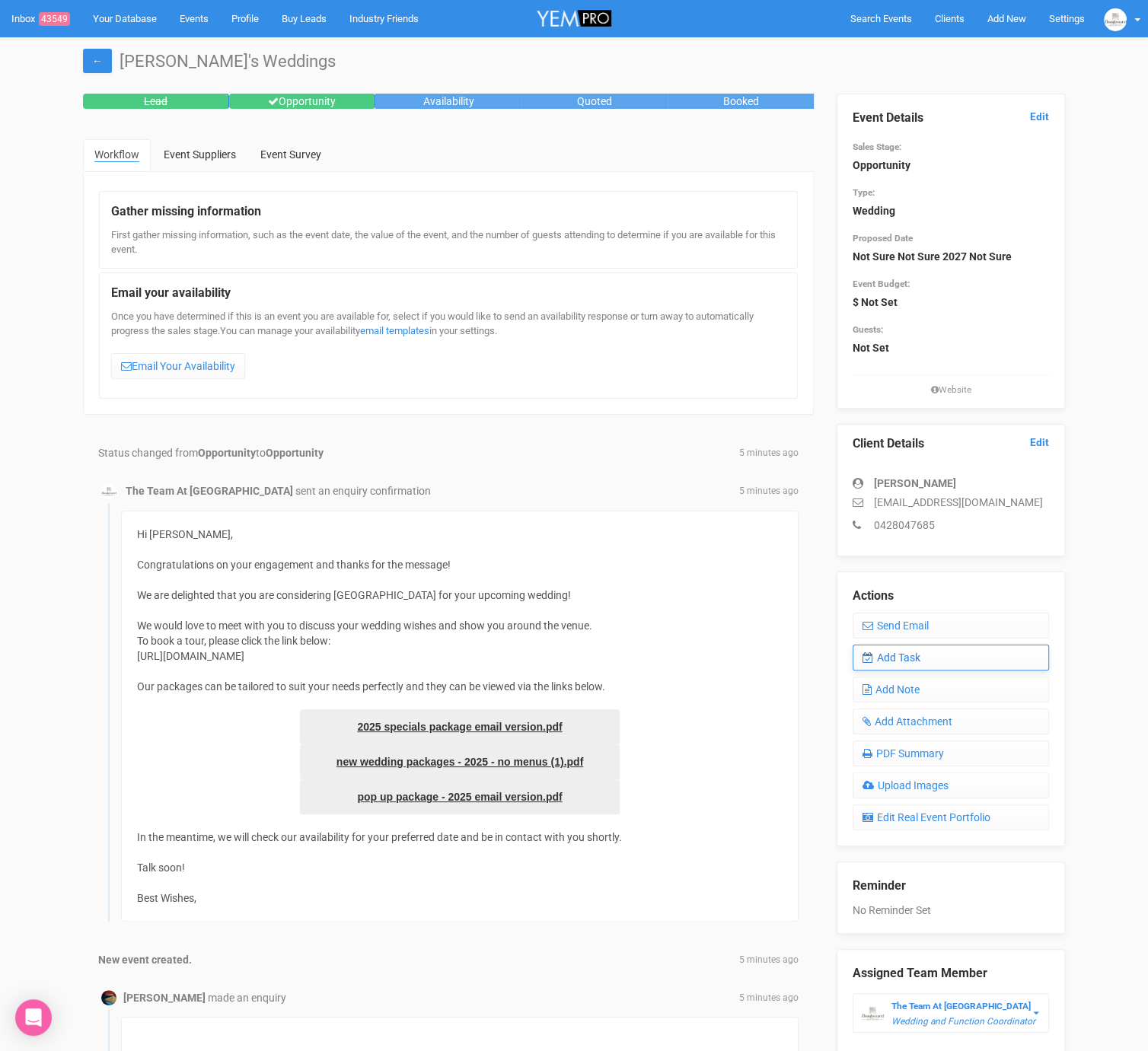 The height and width of the screenshot is (1051, 1148). What do you see at coordinates (34, 1018) in the screenshot?
I see `div: Open Intercom Messenger` at bounding box center [34, 1018].